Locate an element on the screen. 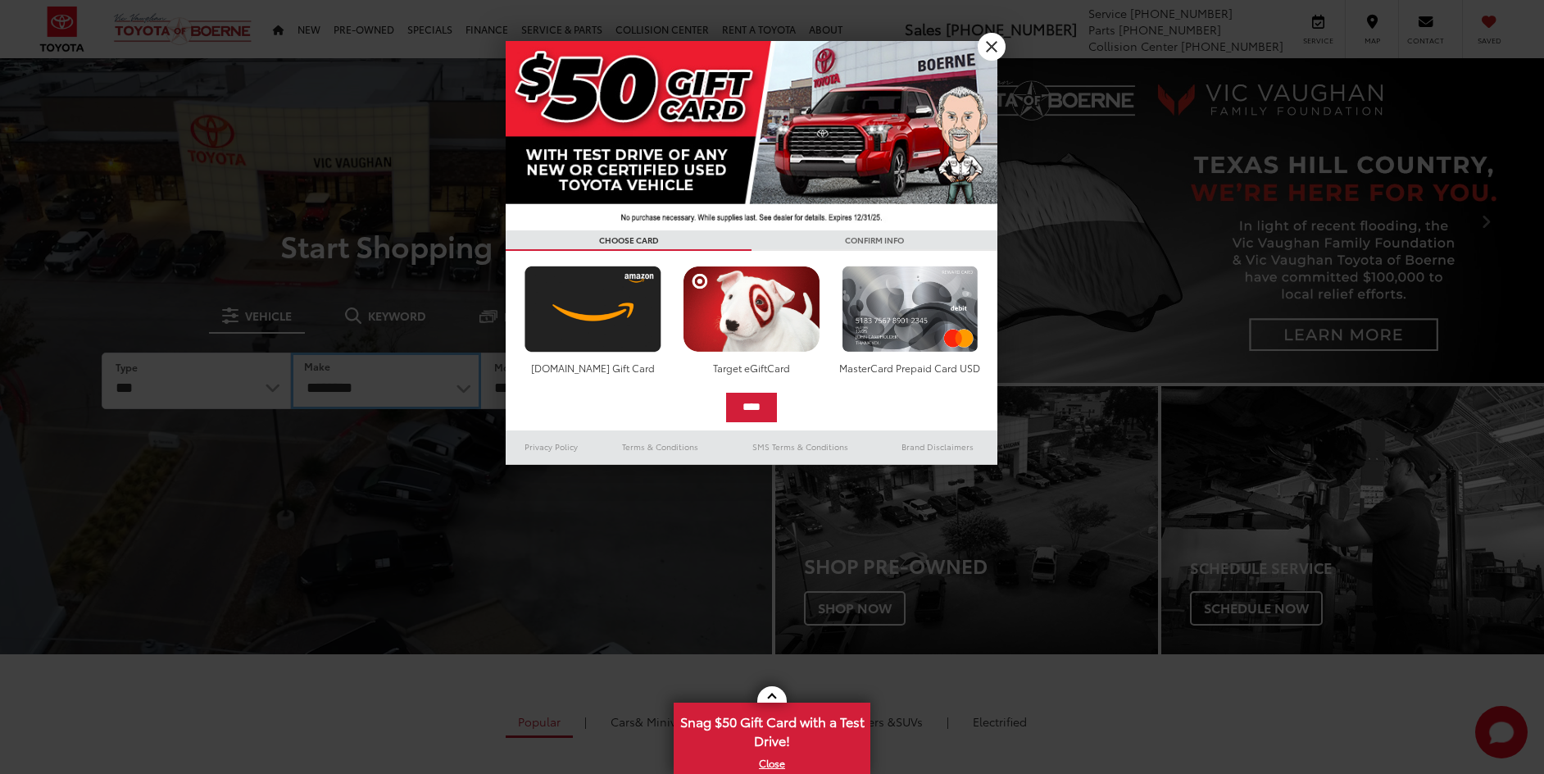  div: Target eGiftCard is located at coordinates (751, 367).